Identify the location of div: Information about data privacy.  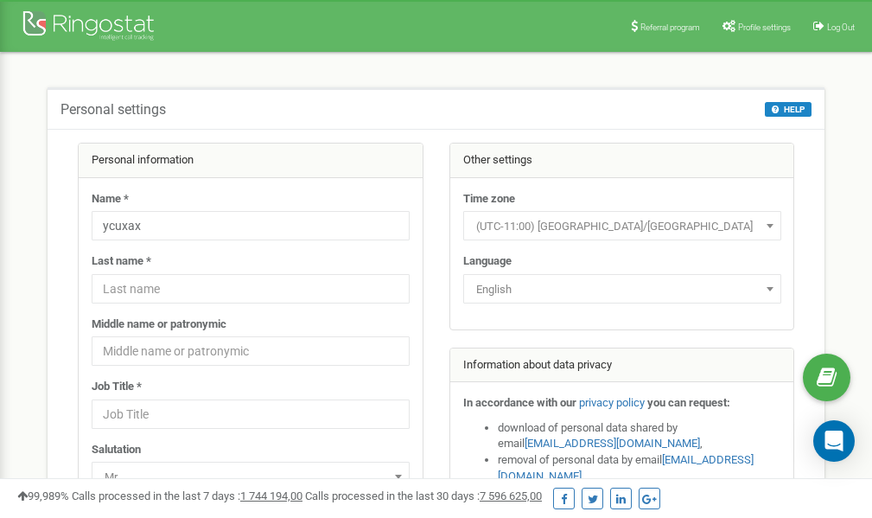
(622, 366).